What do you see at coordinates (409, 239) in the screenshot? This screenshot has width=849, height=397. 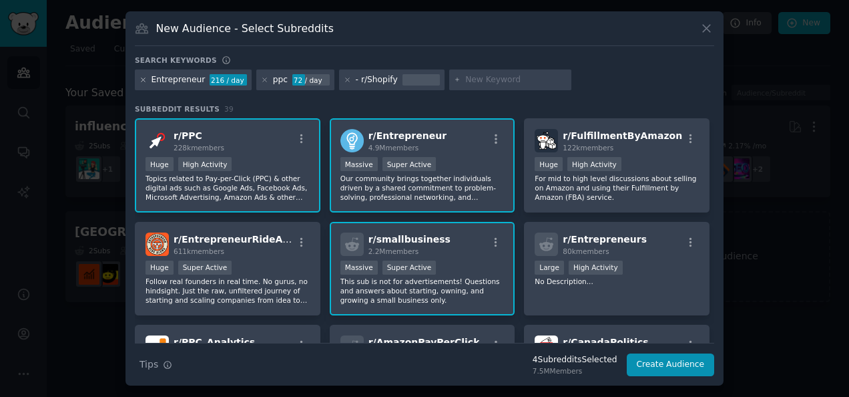 I see `span: r/ smallbusiness` at bounding box center [409, 239].